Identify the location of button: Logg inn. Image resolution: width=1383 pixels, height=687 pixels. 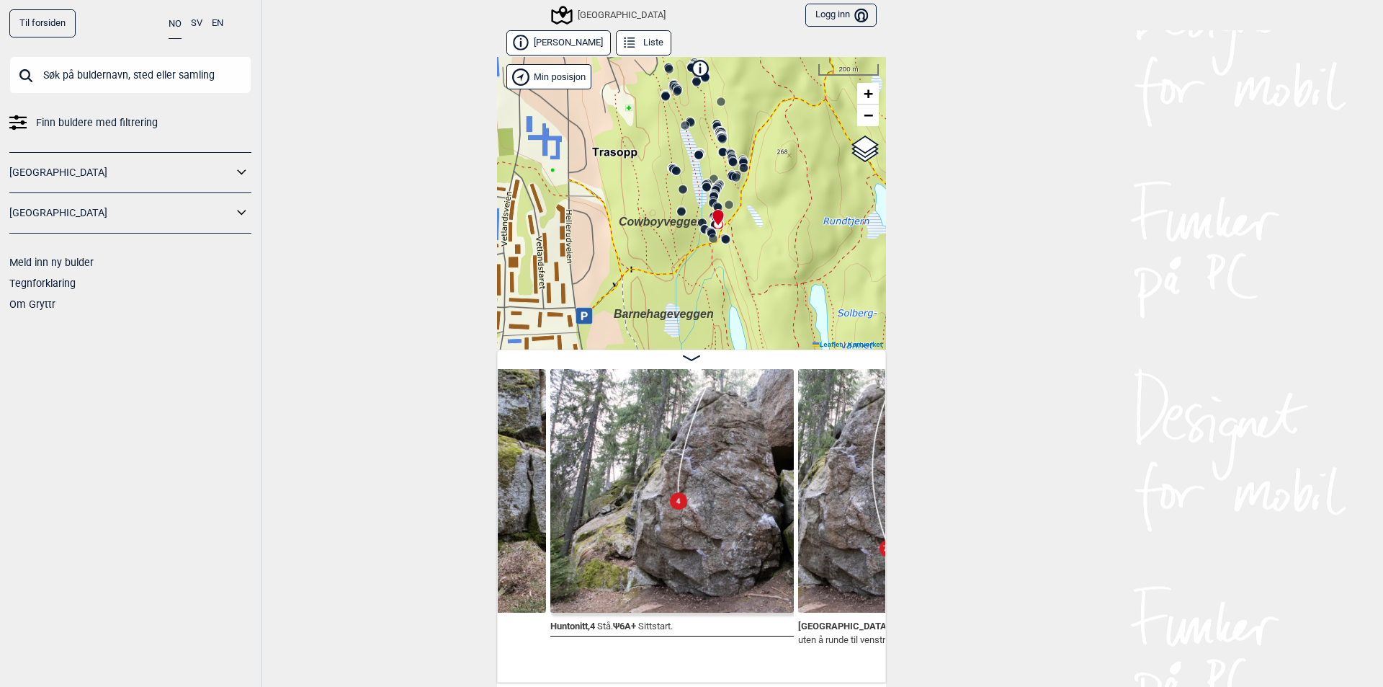
(841, 15).